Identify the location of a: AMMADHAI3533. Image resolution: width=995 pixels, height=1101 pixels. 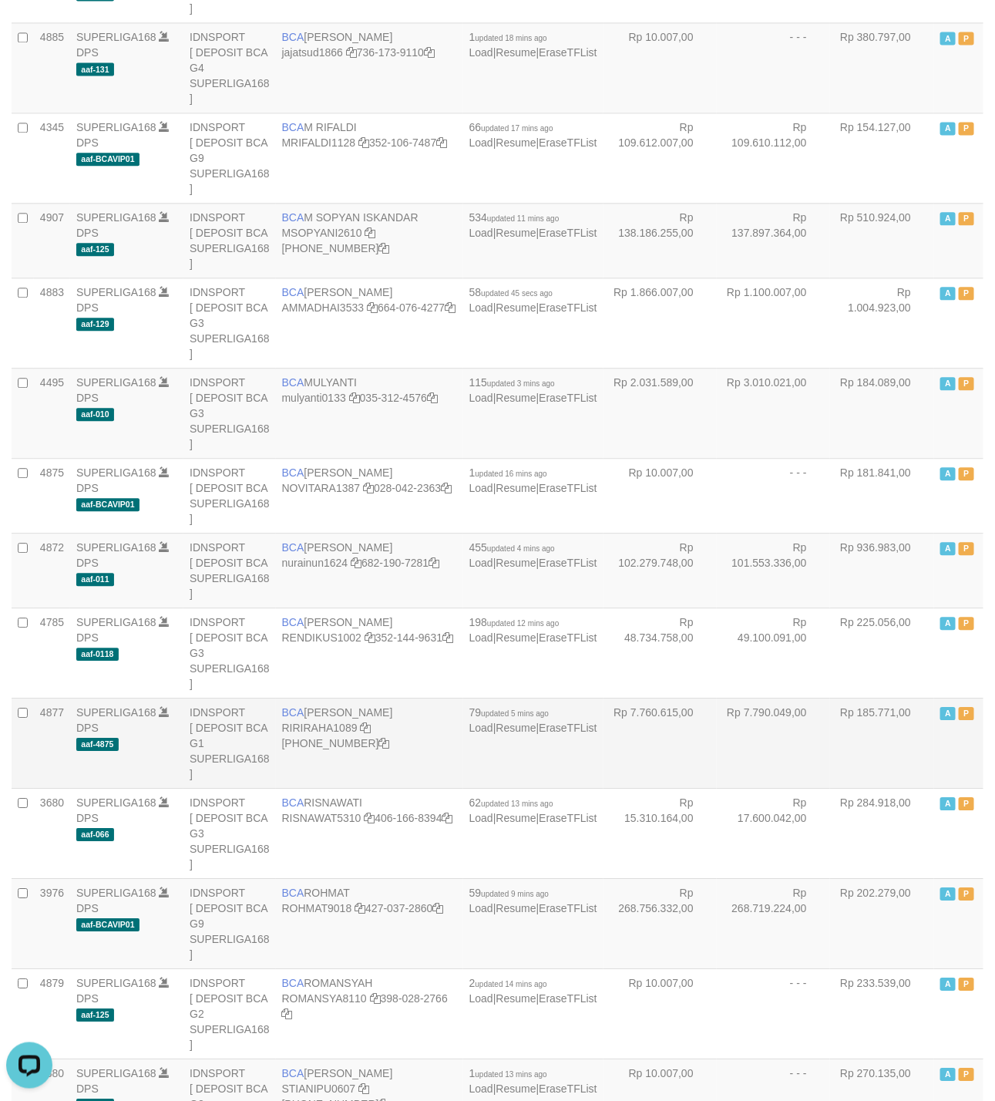
(323, 308).